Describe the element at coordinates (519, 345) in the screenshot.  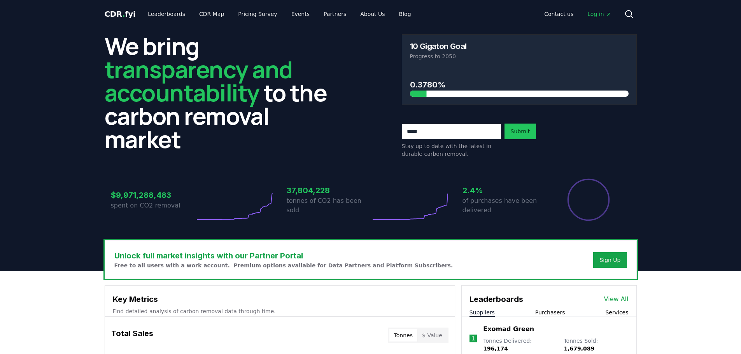
I see `p: Tonnes Delivered :` at that location.